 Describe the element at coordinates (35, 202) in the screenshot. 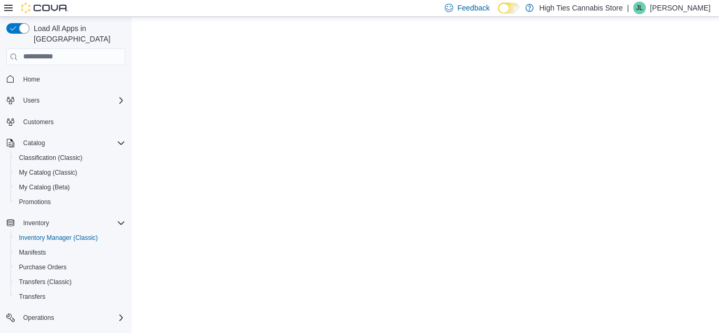

I see `a: Promotions` at that location.